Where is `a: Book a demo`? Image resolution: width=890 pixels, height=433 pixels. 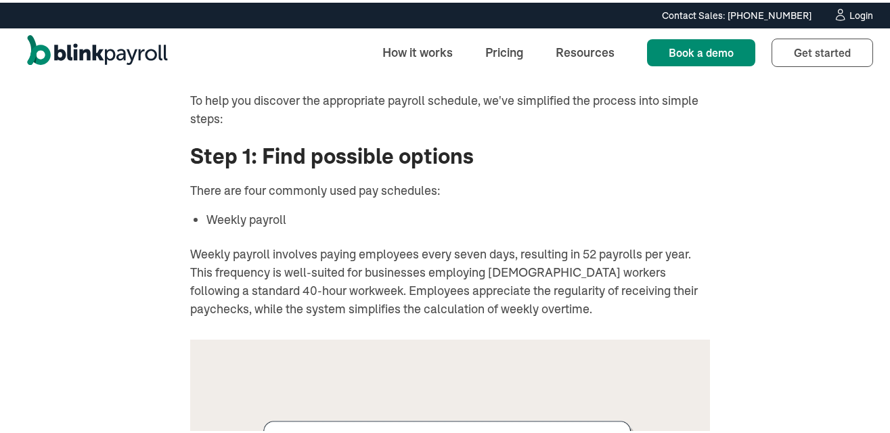
a: Book a demo is located at coordinates (701, 50).